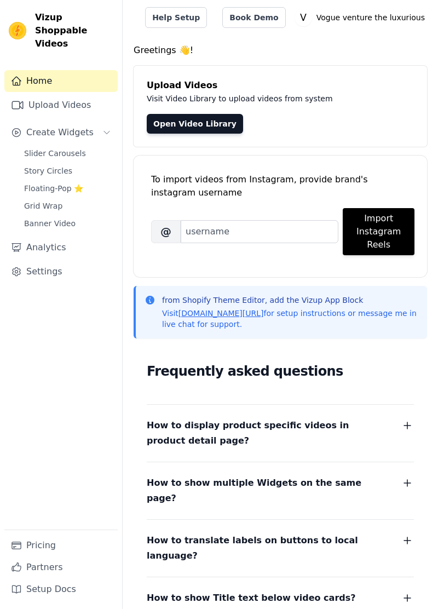 This screenshot has width=438, height=609. Describe the element at coordinates (67, 153) in the screenshot. I see `a: Slider Carousels` at that location.